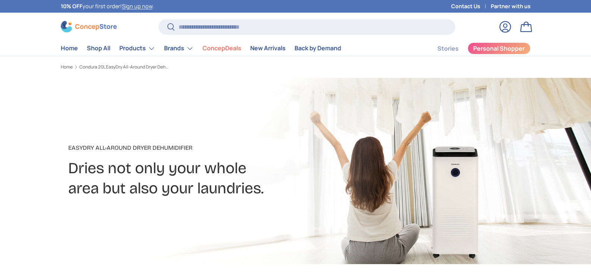 The height and width of the screenshot is (279, 591). Describe the element at coordinates (107, 6) in the screenshot. I see `p: your first order! .` at that location.